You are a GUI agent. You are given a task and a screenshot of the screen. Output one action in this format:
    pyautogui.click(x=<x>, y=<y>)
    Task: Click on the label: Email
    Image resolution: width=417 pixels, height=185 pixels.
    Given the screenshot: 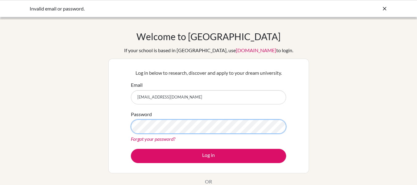 What is the action you would take?
    pyautogui.click(x=137, y=85)
    